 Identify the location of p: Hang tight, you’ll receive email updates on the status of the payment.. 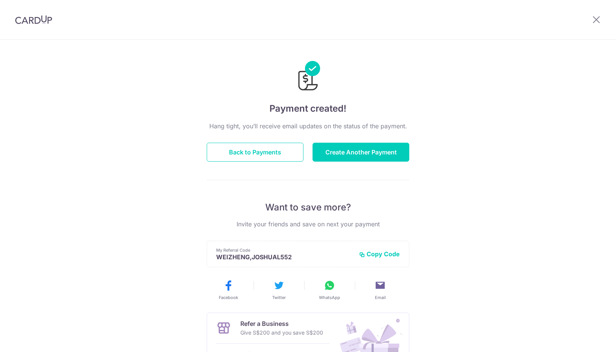
(308, 126).